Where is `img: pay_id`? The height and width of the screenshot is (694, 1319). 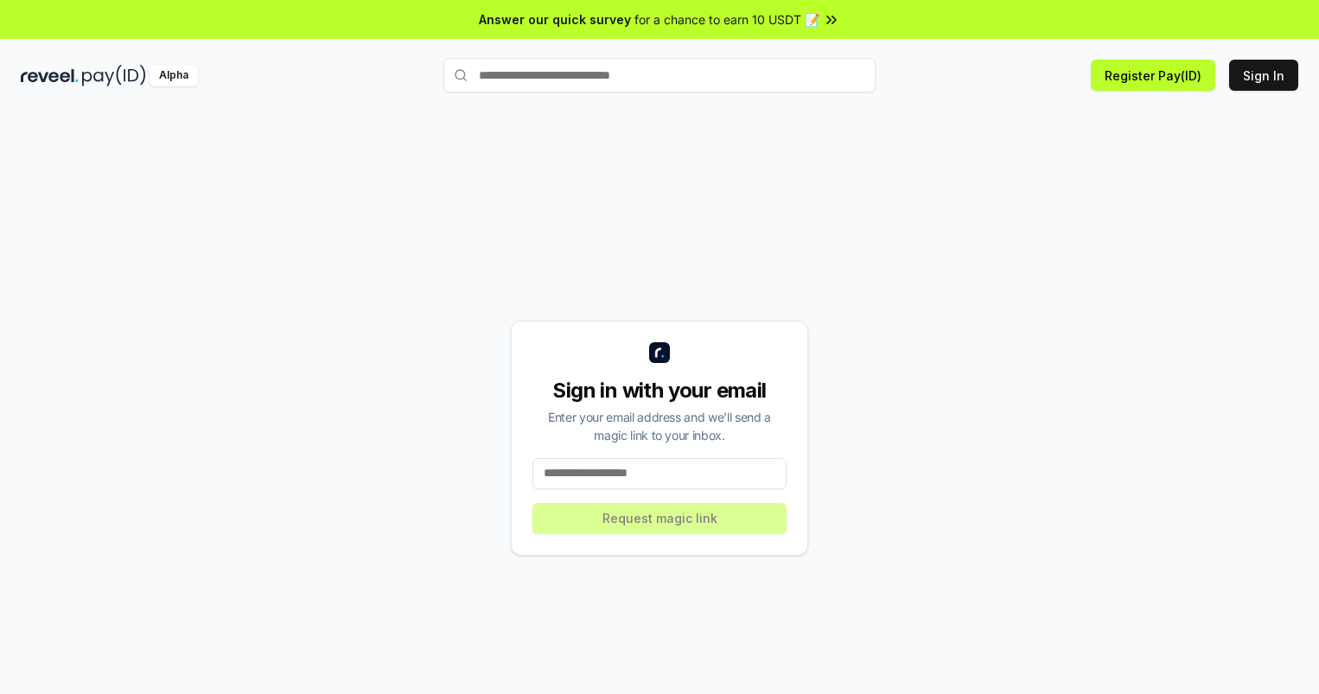
img: pay_id is located at coordinates (114, 75).